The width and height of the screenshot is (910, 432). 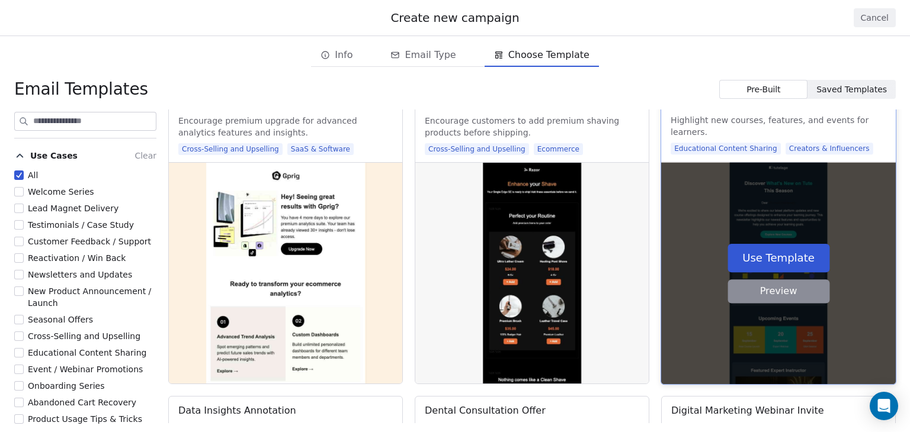 What do you see at coordinates (19, 275) in the screenshot?
I see `button: Newsletters and Updates` at bounding box center [19, 275].